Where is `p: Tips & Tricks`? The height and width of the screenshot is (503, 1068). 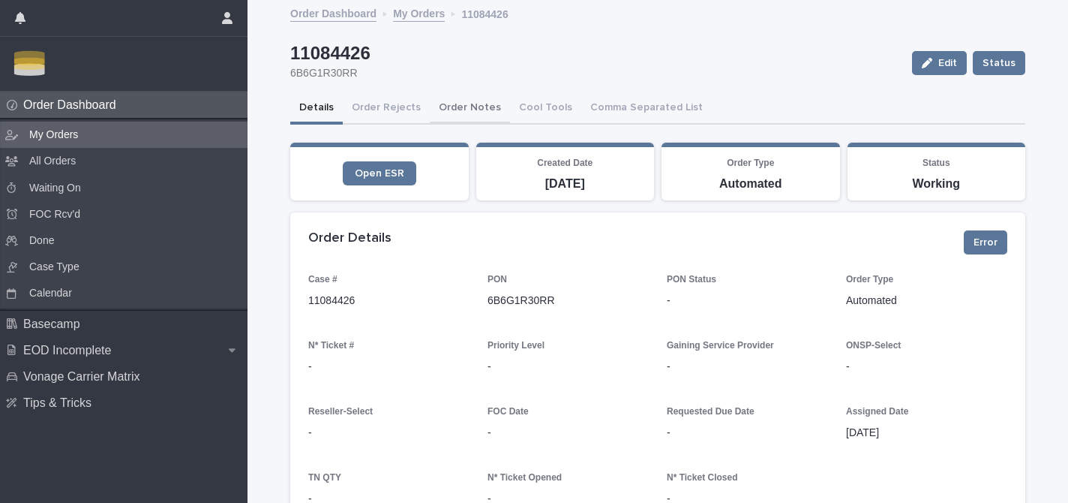 p: Tips & Tricks is located at coordinates (60, 402).